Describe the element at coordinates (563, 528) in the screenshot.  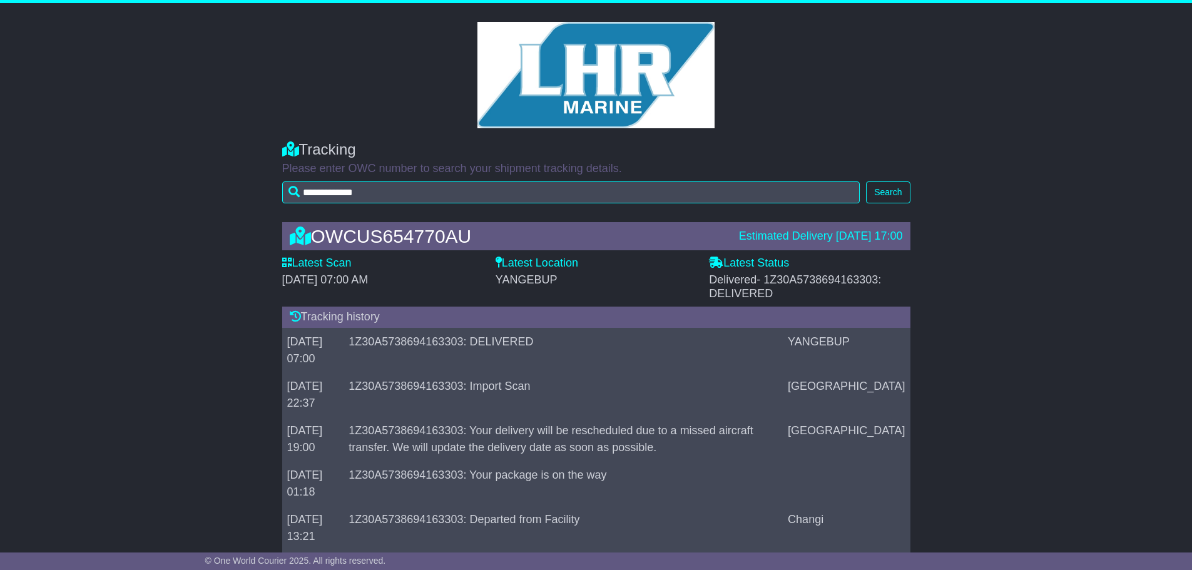
I see `td: 1Z30A5738694163303: Departed from Facility` at that location.